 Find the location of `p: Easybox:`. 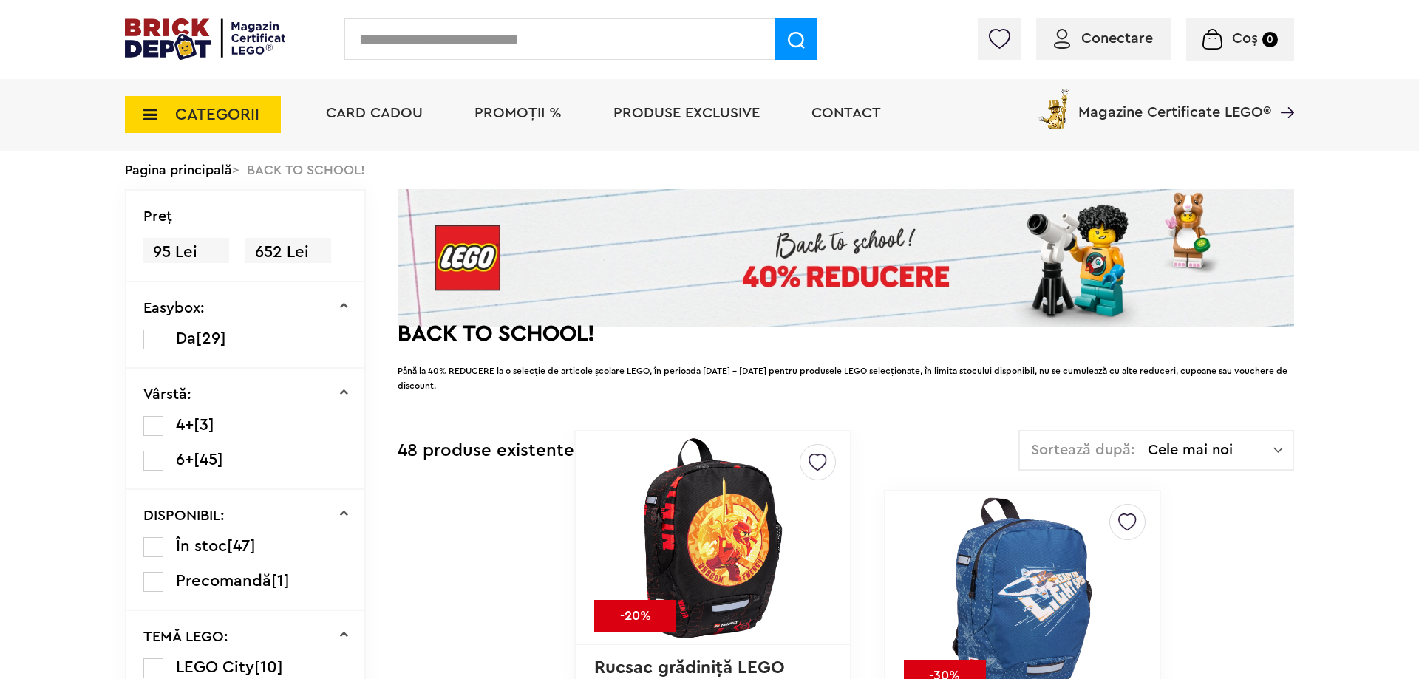

p: Easybox: is located at coordinates (174, 308).